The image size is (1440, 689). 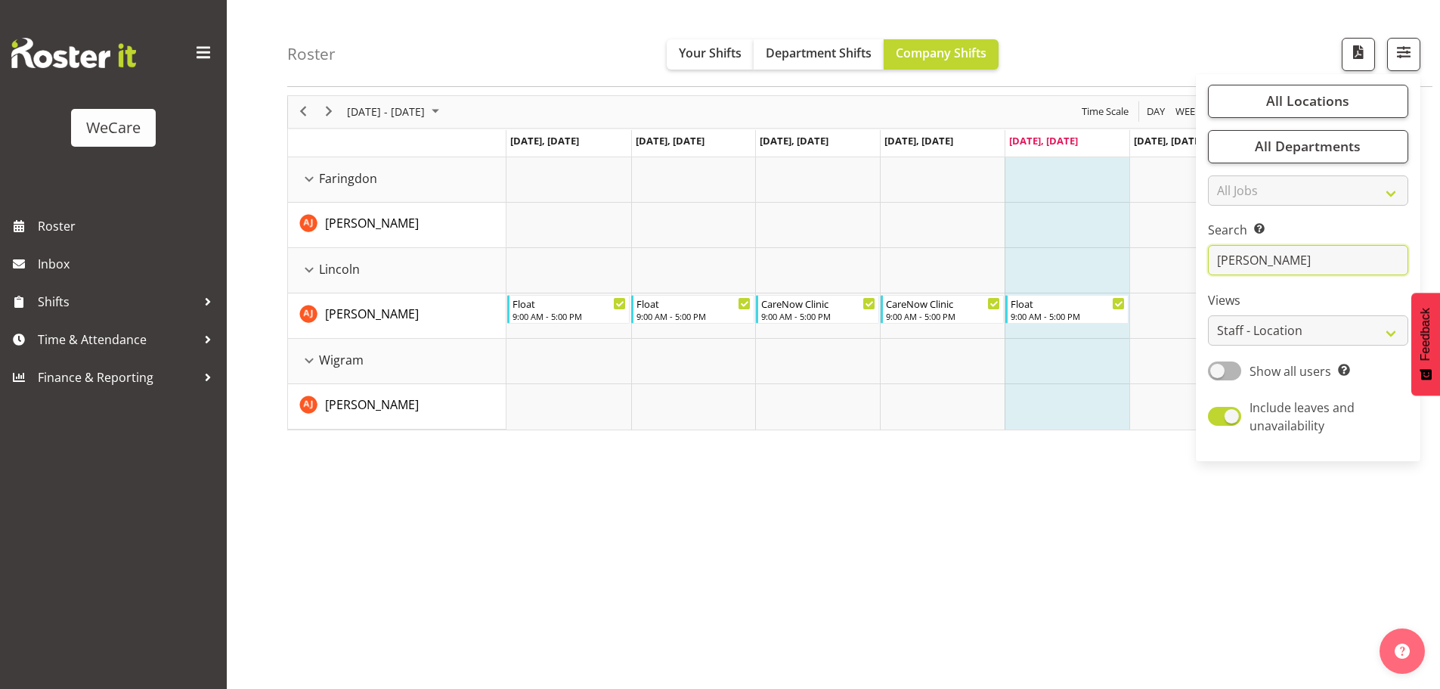 What do you see at coordinates (1156, 111) in the screenshot?
I see `button: Timeline Day` at bounding box center [1156, 111].